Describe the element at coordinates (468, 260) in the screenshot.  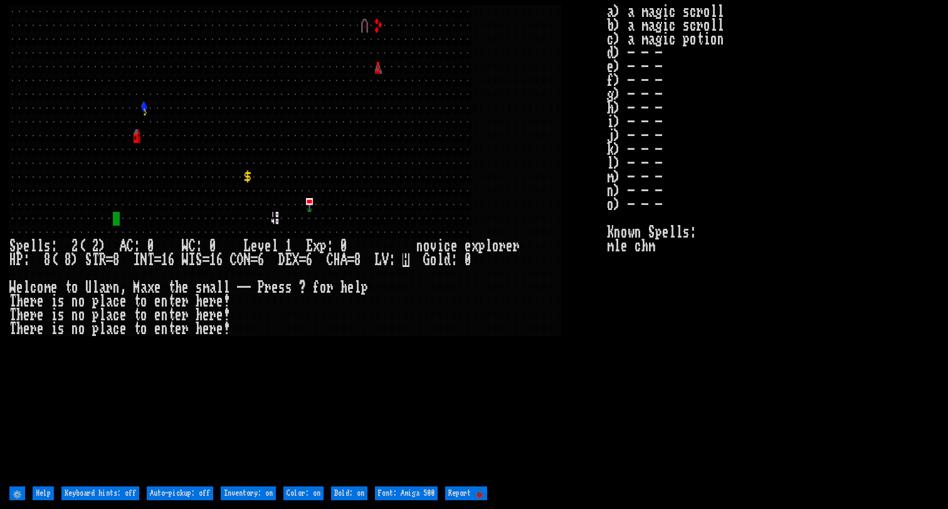
I see `div: 0` at that location.